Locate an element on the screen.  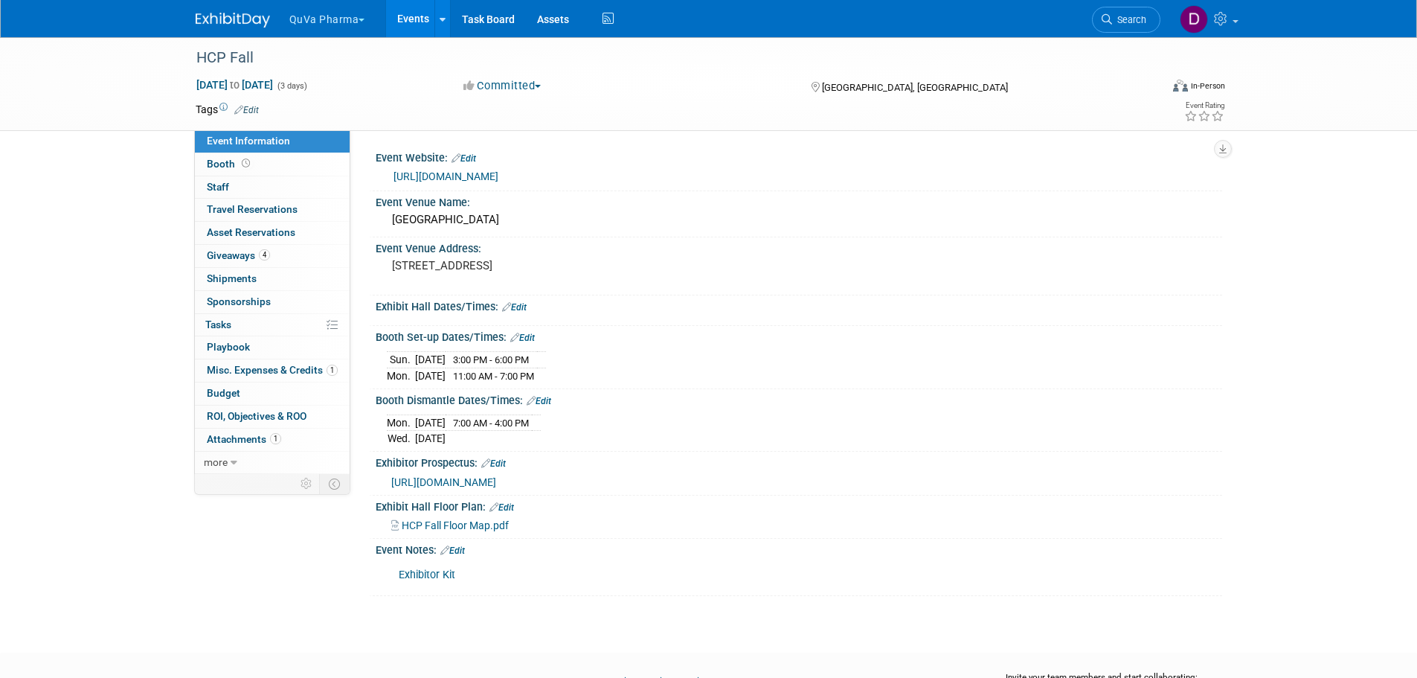
a: Travel Reservations is located at coordinates (272, 210).